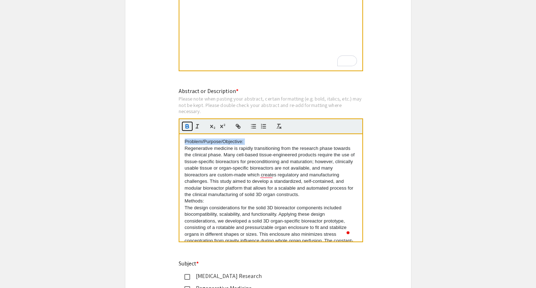 The image size is (536, 288). What do you see at coordinates (271, 188) in the screenshot?
I see `div: To enrich screen reader interactions, please activate Accessibility in Grammarly extension settings` at bounding box center [271, 188].